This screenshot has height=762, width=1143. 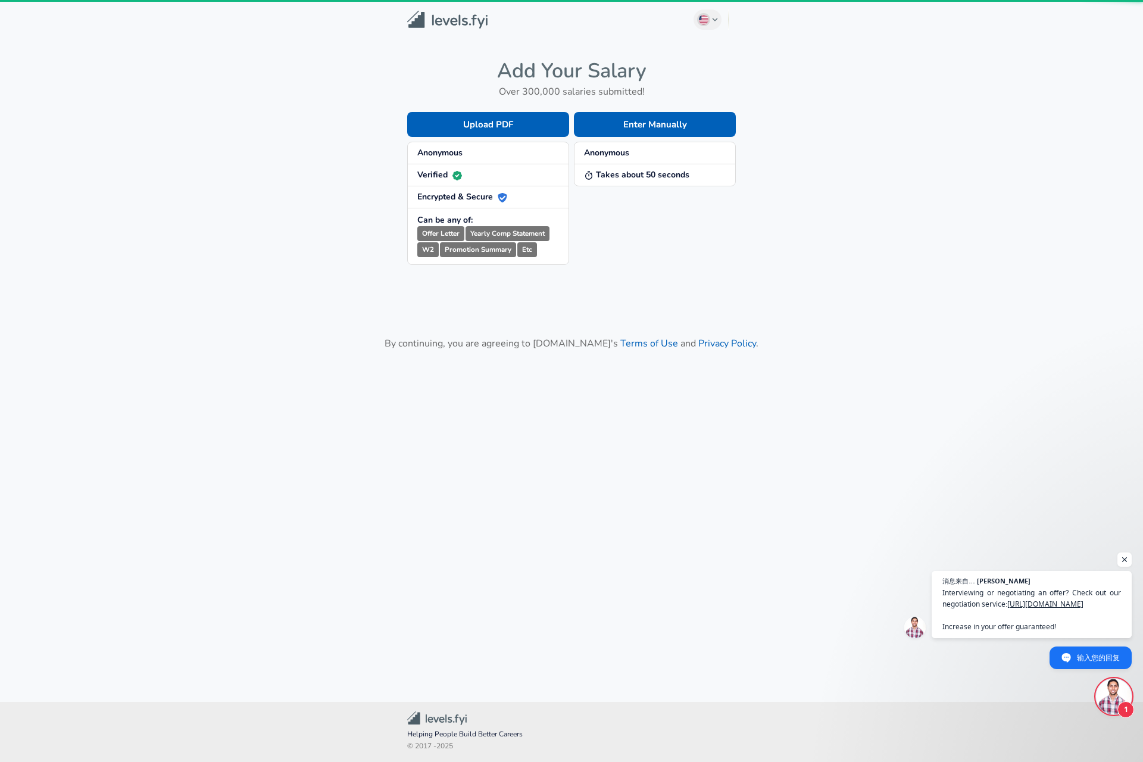 I want to click on span: Interviewing or negotiating an offer? Check out our negotiation service: Increase in your offer g..., so click(x=1032, y=610).